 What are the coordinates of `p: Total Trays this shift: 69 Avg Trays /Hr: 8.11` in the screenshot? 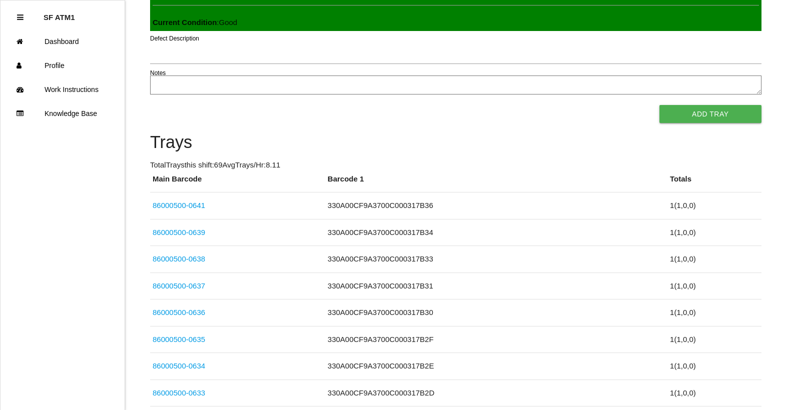 It's located at (456, 165).